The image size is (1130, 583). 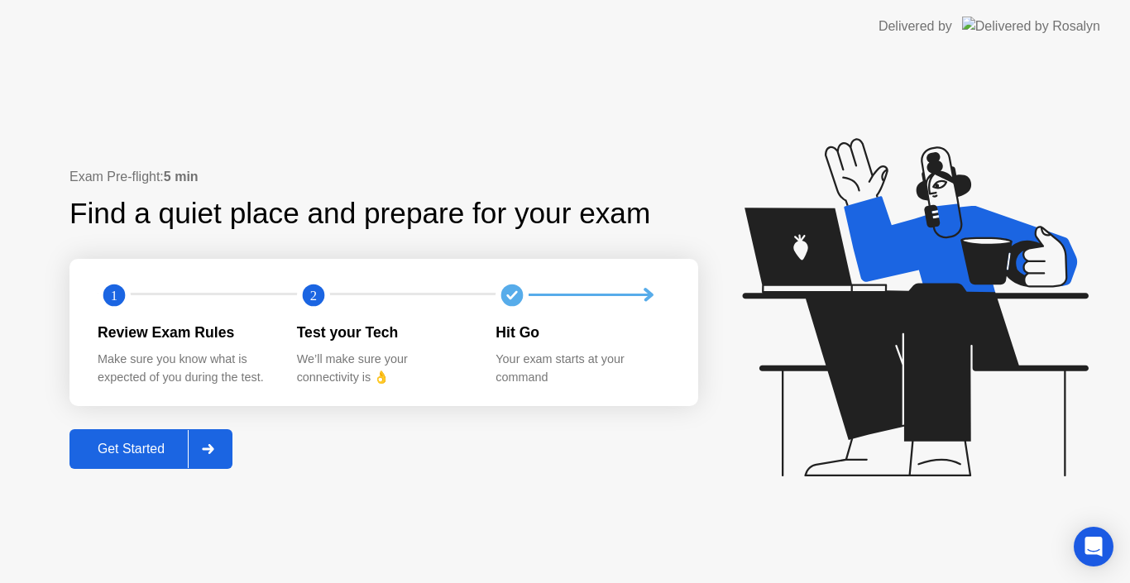 I want to click on button: Get Started, so click(x=151, y=449).